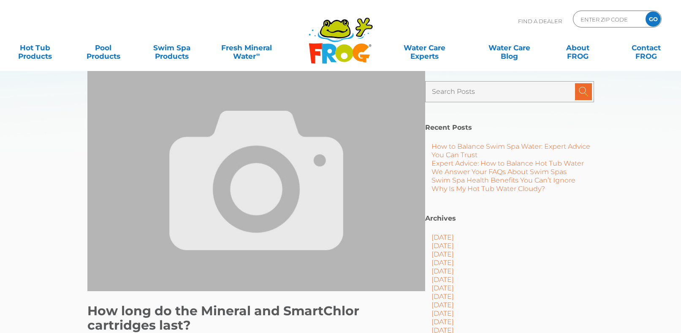 Image resolution: width=681 pixels, height=333 pixels. I want to click on a: Swim Spa Health Benefits You Can’t Ignore, so click(503, 180).